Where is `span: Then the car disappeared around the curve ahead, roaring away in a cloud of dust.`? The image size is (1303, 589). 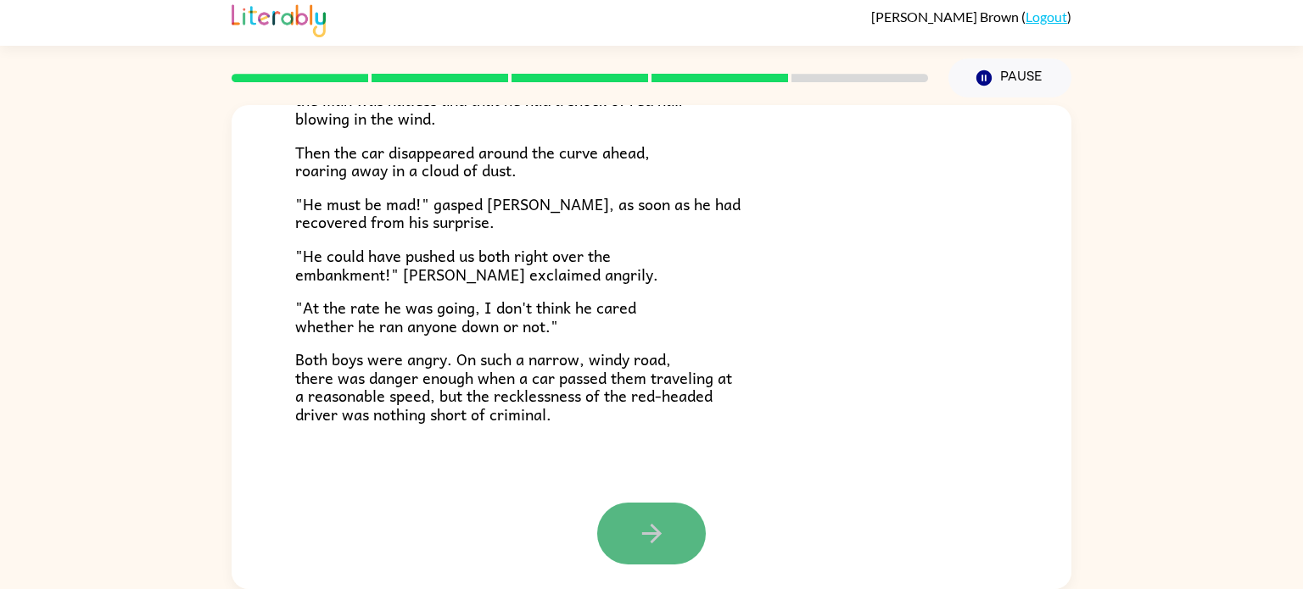
span: Then the car disappeared around the curve ahead, roaring away in a cloud of dust. is located at coordinates (472, 161).